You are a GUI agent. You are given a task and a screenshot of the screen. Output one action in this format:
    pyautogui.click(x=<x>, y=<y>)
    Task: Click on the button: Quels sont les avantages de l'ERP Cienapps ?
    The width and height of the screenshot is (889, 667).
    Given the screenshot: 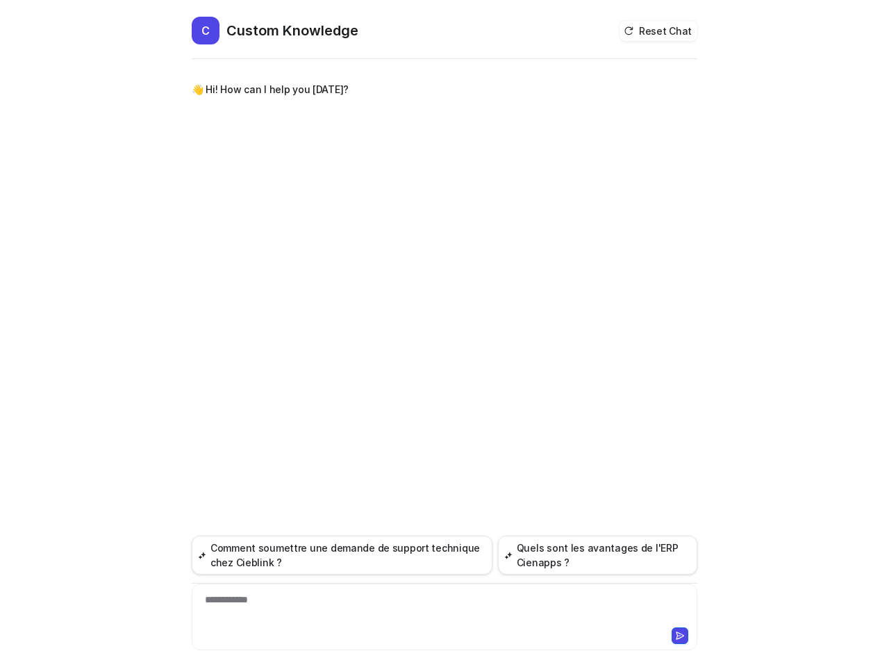 What is the action you would take?
    pyautogui.click(x=598, y=555)
    